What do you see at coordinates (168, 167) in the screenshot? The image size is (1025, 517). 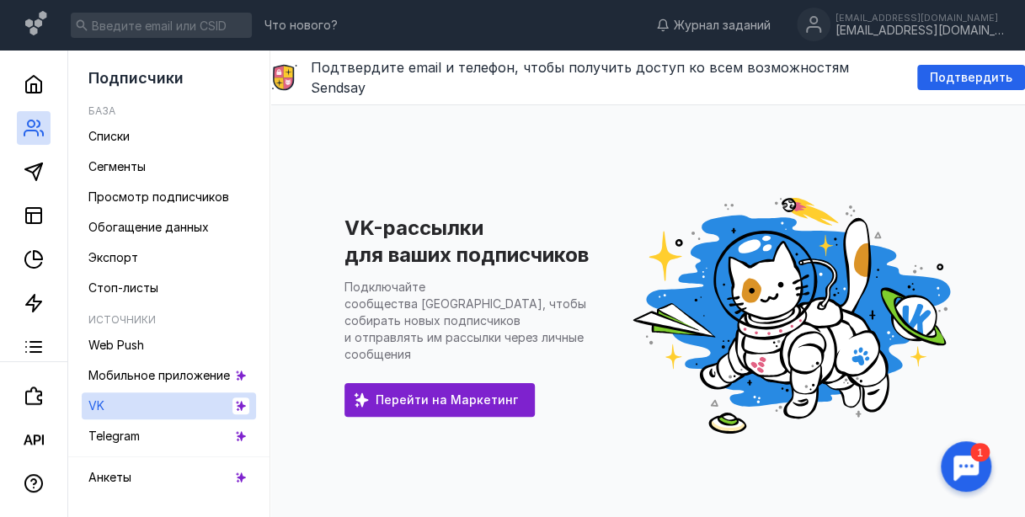 I see `a: Сегменты` at bounding box center [168, 167].